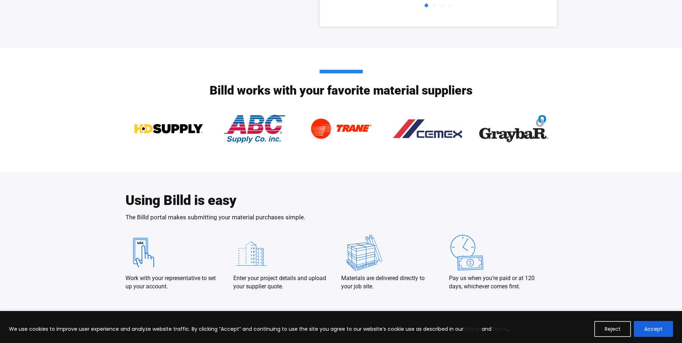 The width and height of the screenshot is (682, 343). I want to click on span: Go to slide 1, so click(426, 5).